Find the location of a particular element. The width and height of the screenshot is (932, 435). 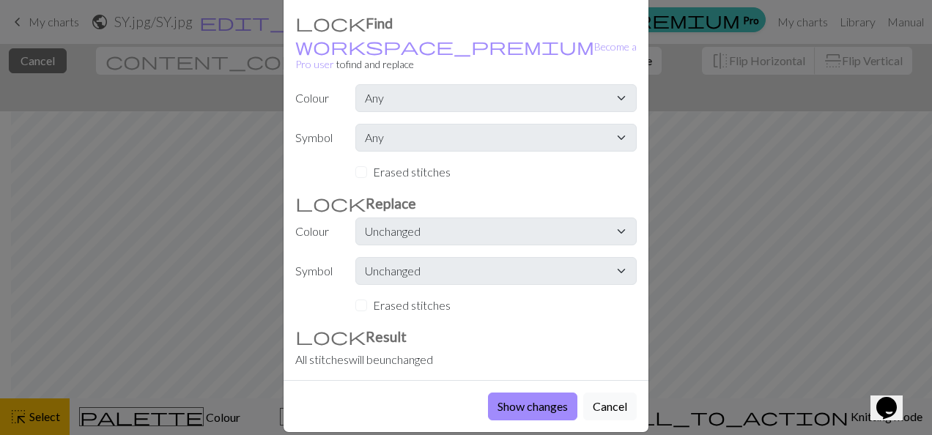

h3: Find is located at coordinates (466, 23).